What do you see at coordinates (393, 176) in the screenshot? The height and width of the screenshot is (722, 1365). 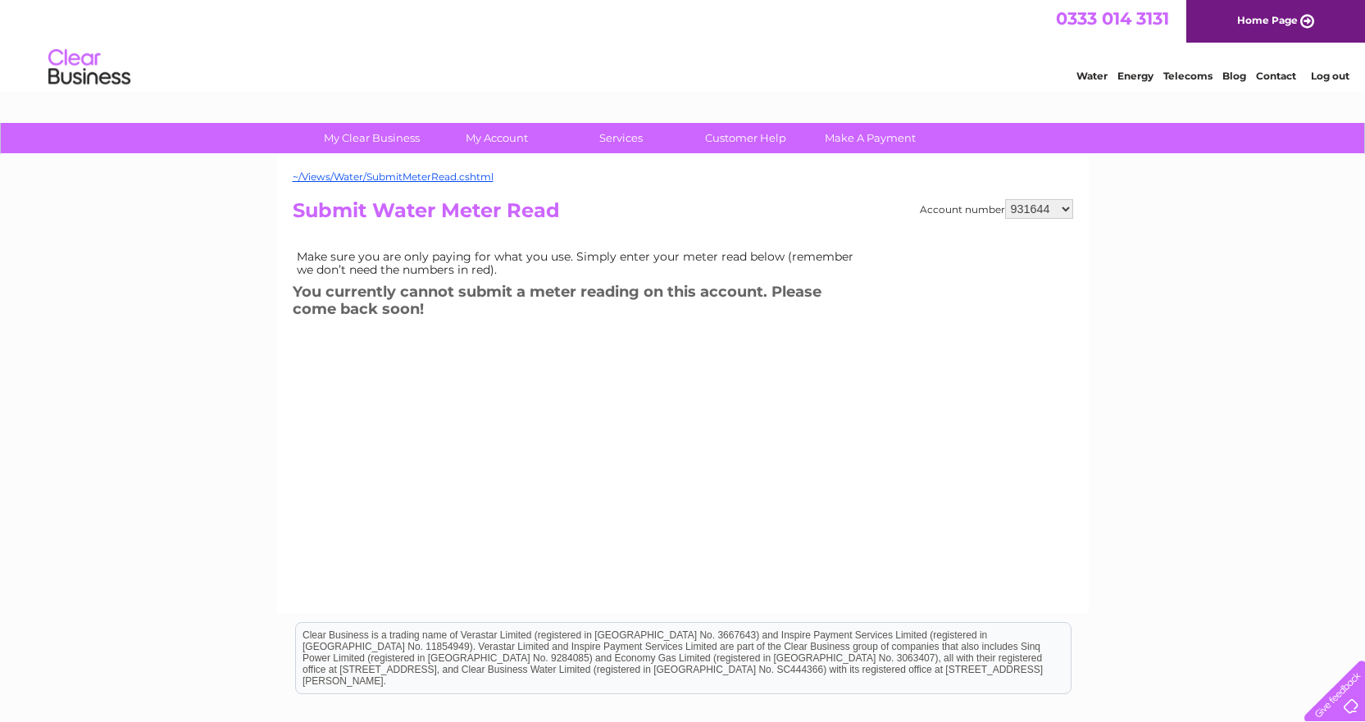 I see `a: ~/Views/Water/SubmitMeterRead.cshtml` at bounding box center [393, 176].